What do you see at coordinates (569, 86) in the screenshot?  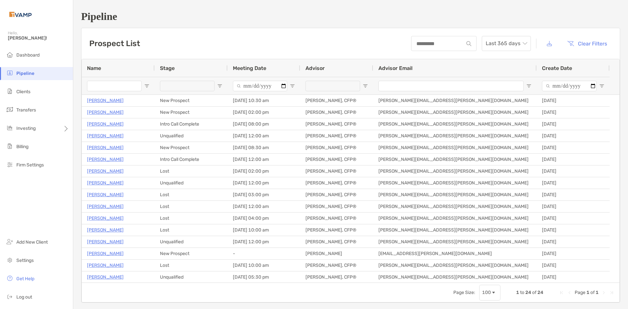 I see `input: Create Date Filter Input` at bounding box center [569, 86].